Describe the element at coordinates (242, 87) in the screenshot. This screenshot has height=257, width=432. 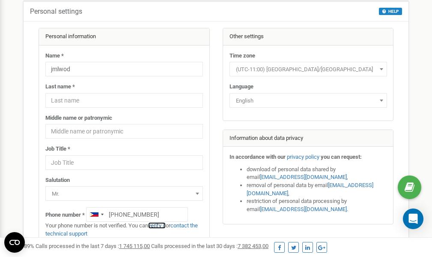
I see `label: Language` at that location.